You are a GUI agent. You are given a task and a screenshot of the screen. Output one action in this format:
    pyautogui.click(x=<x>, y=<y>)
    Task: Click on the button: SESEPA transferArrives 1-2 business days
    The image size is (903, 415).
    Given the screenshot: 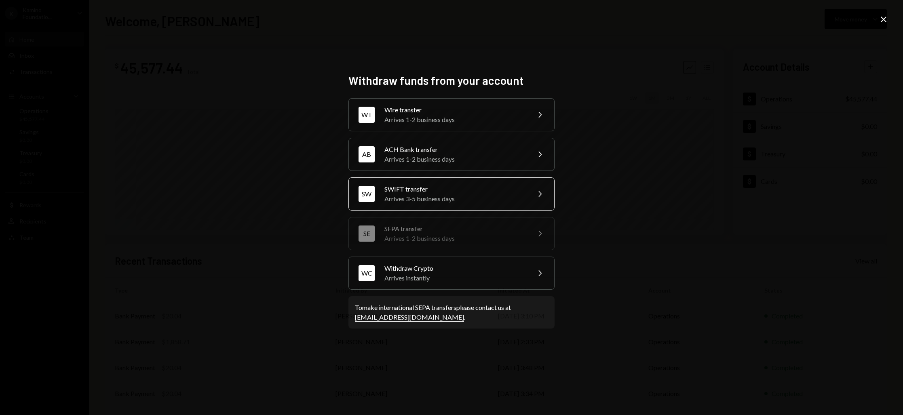 What is the action you would take?
    pyautogui.click(x=451, y=234)
    